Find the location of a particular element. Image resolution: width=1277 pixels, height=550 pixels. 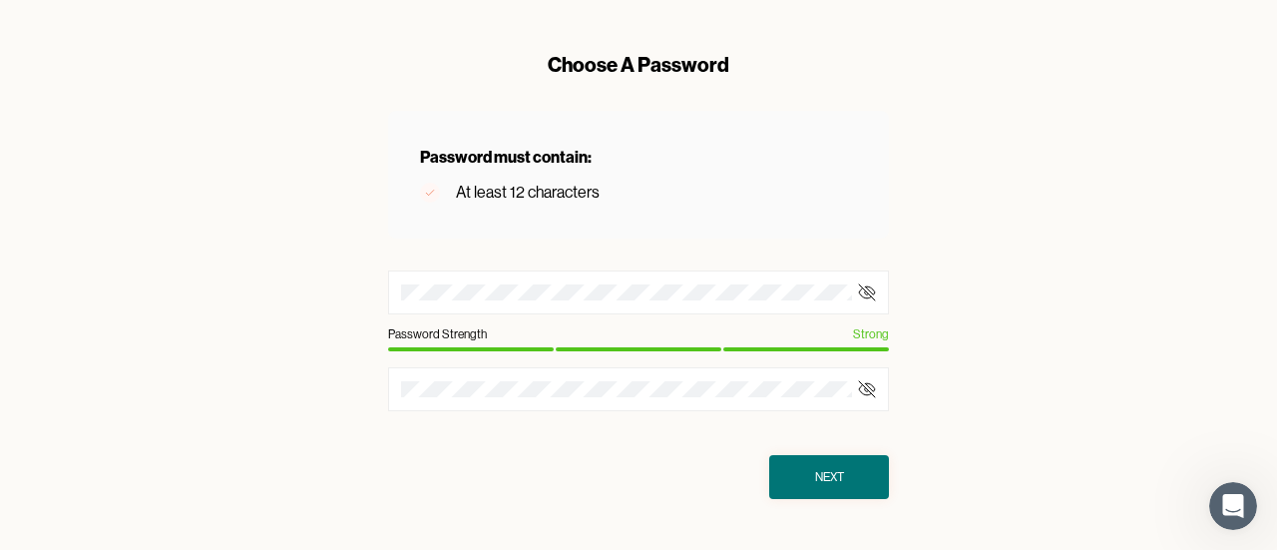

div: Password must contain: is located at coordinates (638, 157).